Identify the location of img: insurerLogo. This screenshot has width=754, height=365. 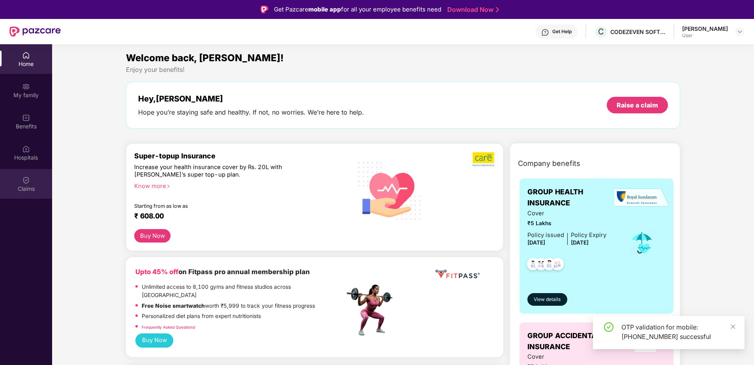
(642, 197).